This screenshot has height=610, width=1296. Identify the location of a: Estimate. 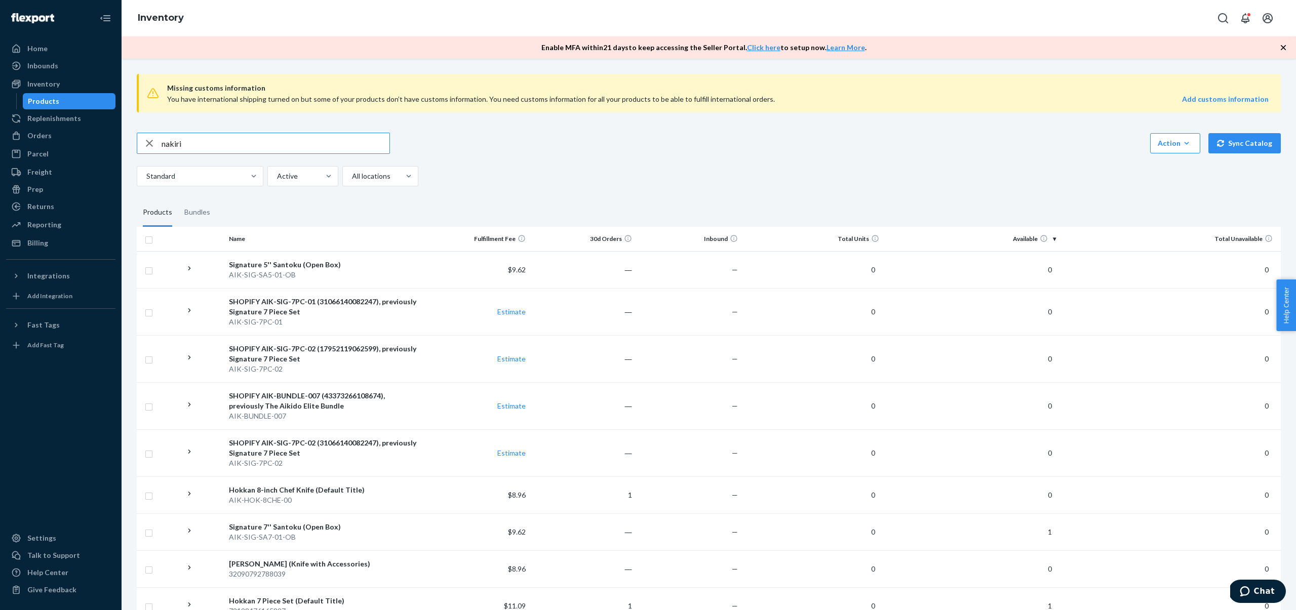
(512, 312).